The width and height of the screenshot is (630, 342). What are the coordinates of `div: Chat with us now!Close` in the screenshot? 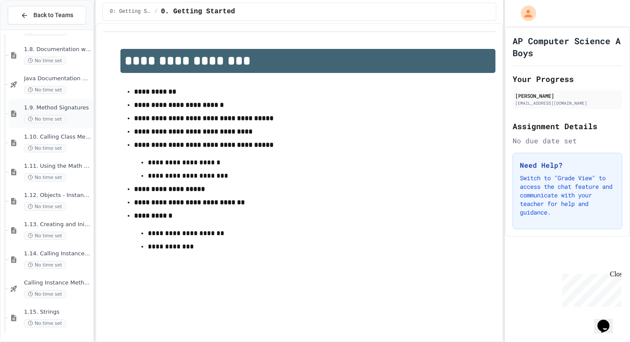 It's located at (31, 29).